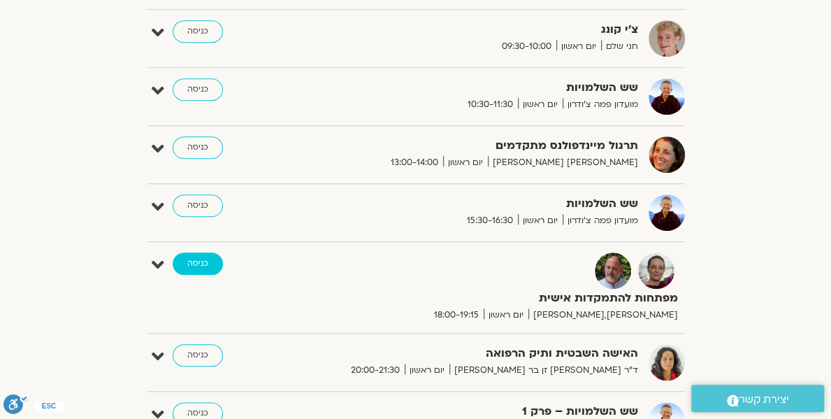 Image resolution: width=831 pixels, height=419 pixels. I want to click on span: 10:30-11:30, so click(490, 104).